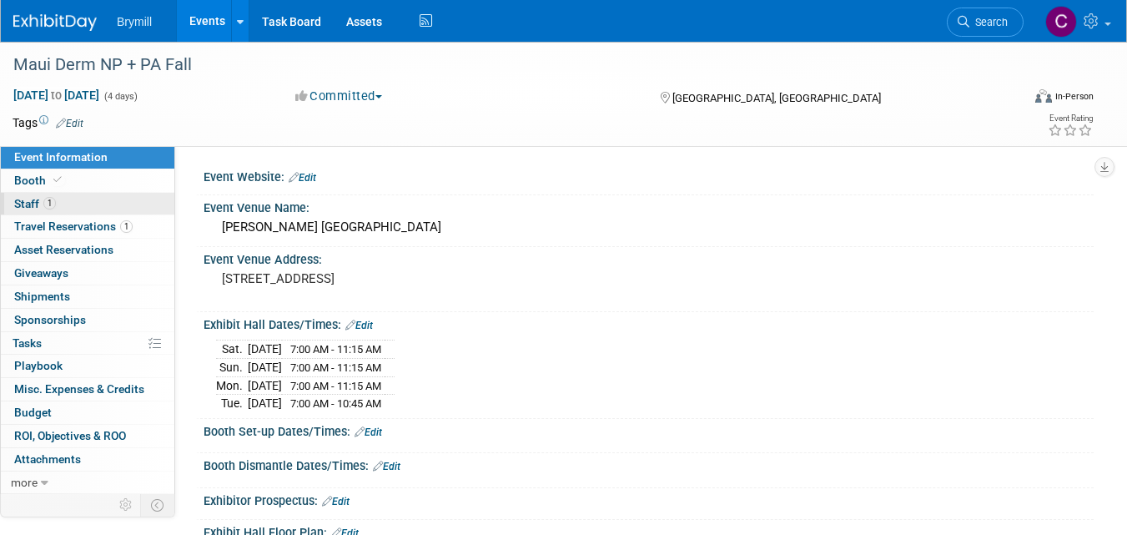  I want to click on span: ROI, Objectives & ROO, so click(70, 435).